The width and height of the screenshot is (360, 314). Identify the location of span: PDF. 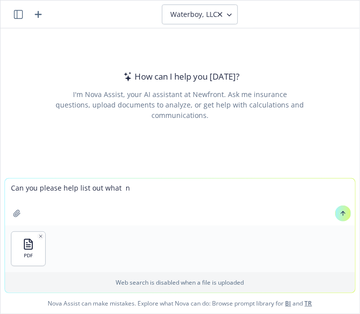
(28, 255).